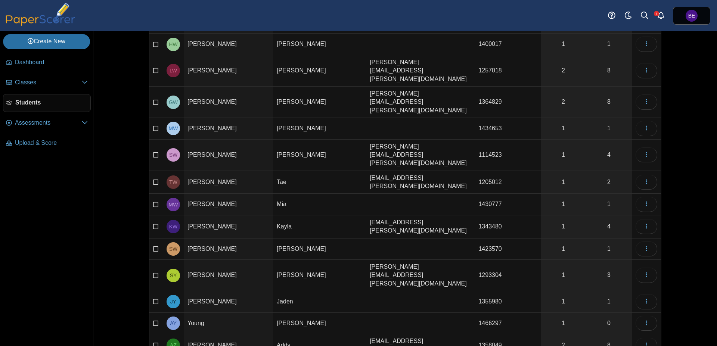 This screenshot has width=717, height=346. I want to click on a: Assessments, so click(47, 123).